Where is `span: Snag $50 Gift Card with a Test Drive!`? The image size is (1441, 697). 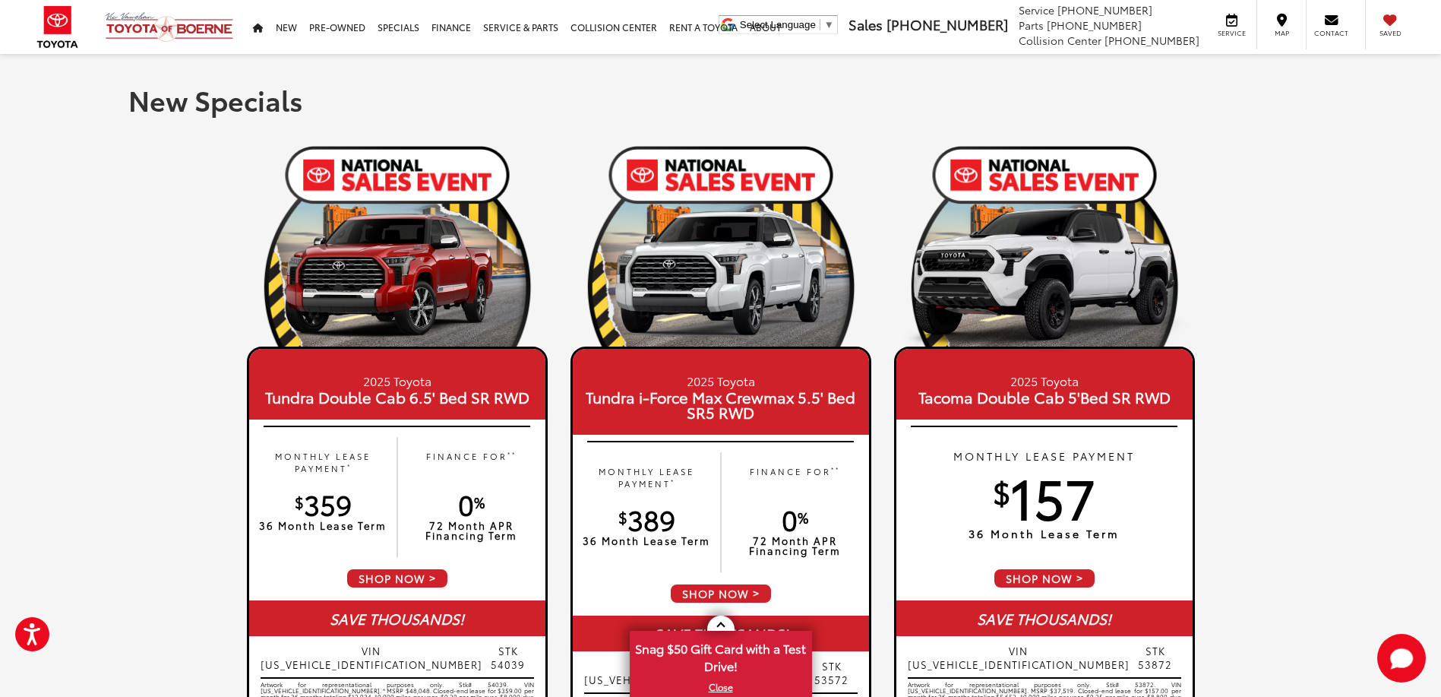 span: Snag $50 Gift Card with a Test Drive! is located at coordinates (721, 655).